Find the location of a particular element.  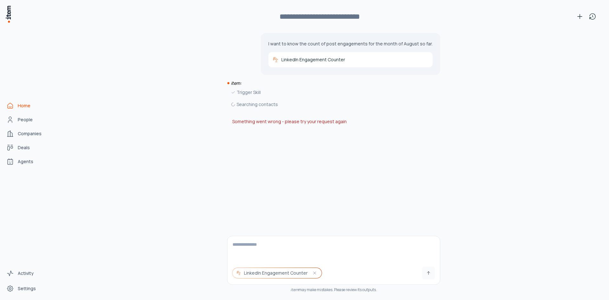

img: system_manager is located at coordinates (239, 273).